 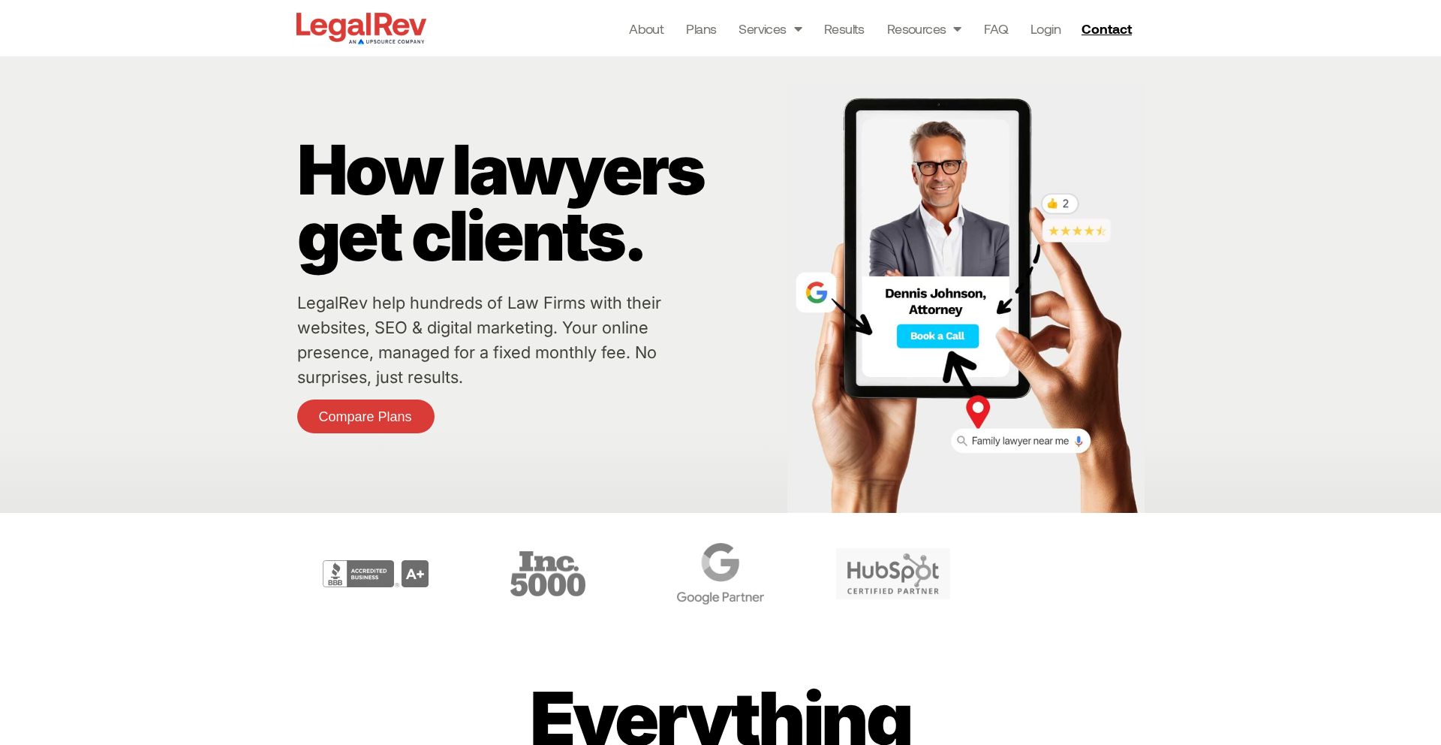 What do you see at coordinates (893, 573) in the screenshot?
I see `div: 5 / 6` at bounding box center [893, 573].